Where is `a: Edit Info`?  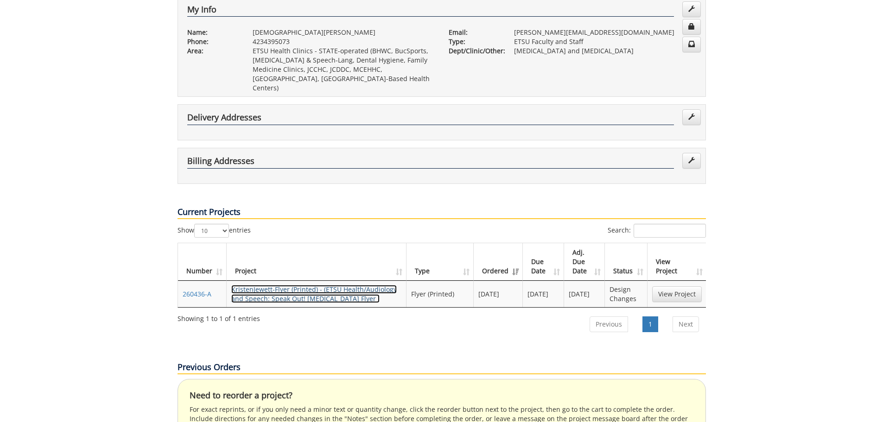 a: Edit Info is located at coordinates (691, 9).